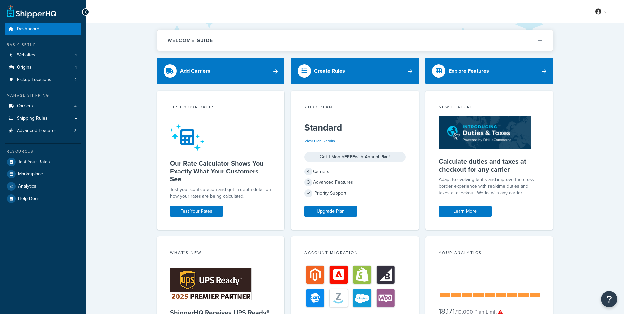 Image resolution: width=624 pixels, height=314 pixels. I want to click on a: Analytics, so click(43, 187).